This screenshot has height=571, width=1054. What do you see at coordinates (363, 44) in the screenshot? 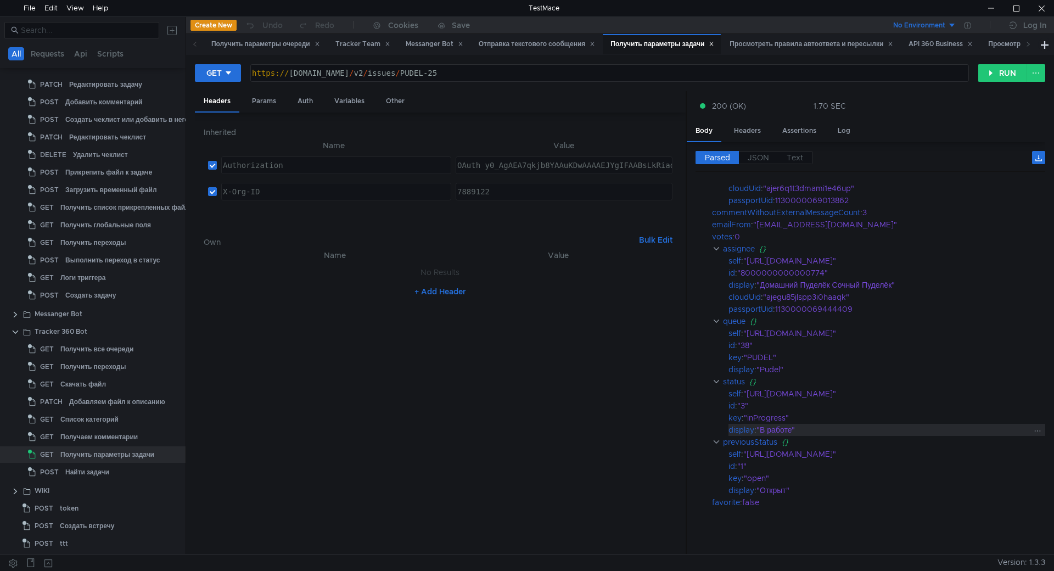
I see `div: Tracker Team` at bounding box center [363, 44].